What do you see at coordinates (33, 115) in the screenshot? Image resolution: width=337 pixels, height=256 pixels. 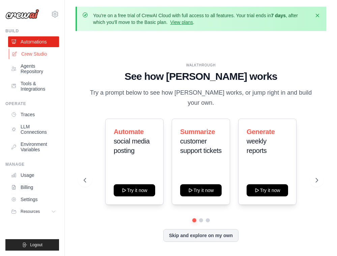 I see `a: Traces` at bounding box center [33, 115].